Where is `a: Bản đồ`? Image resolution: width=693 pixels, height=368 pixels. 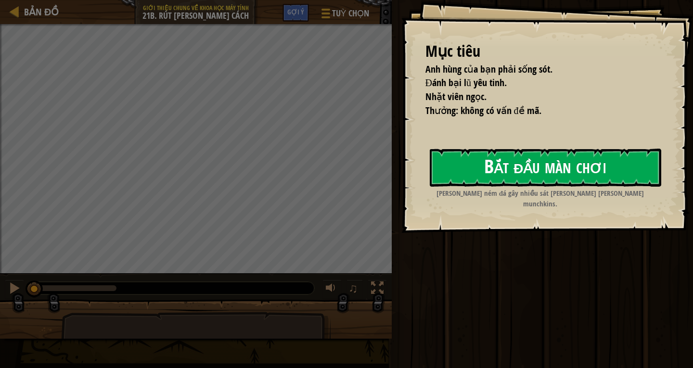 a: Bản đồ is located at coordinates (39, 12).